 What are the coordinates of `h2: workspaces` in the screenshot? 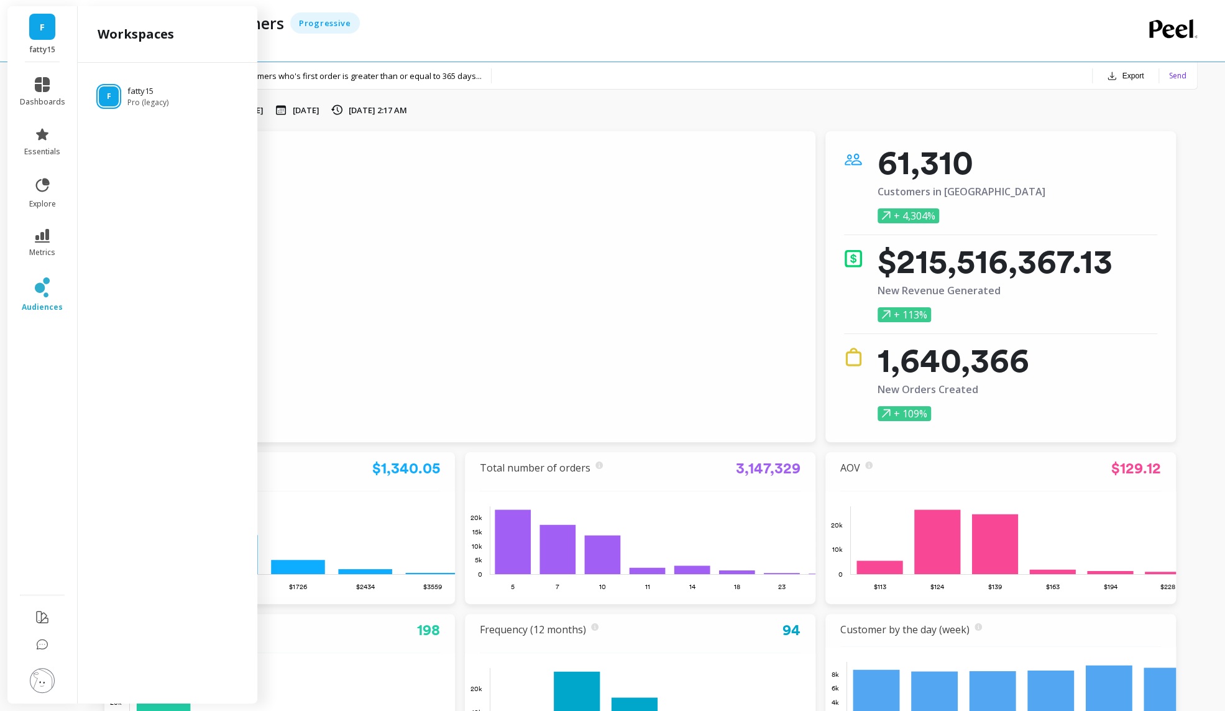 It's located at (136, 34).